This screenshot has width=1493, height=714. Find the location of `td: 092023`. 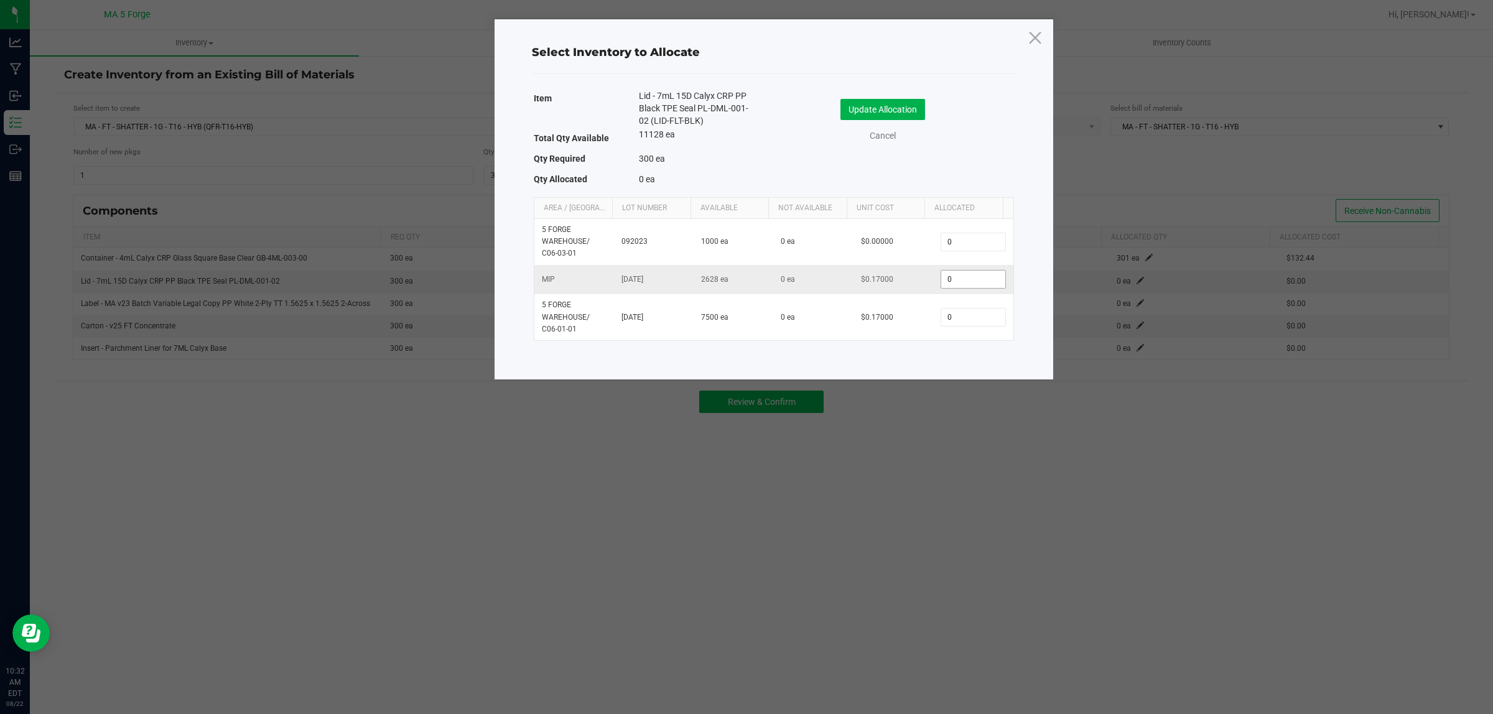

td: 092023 is located at coordinates (654, 242).